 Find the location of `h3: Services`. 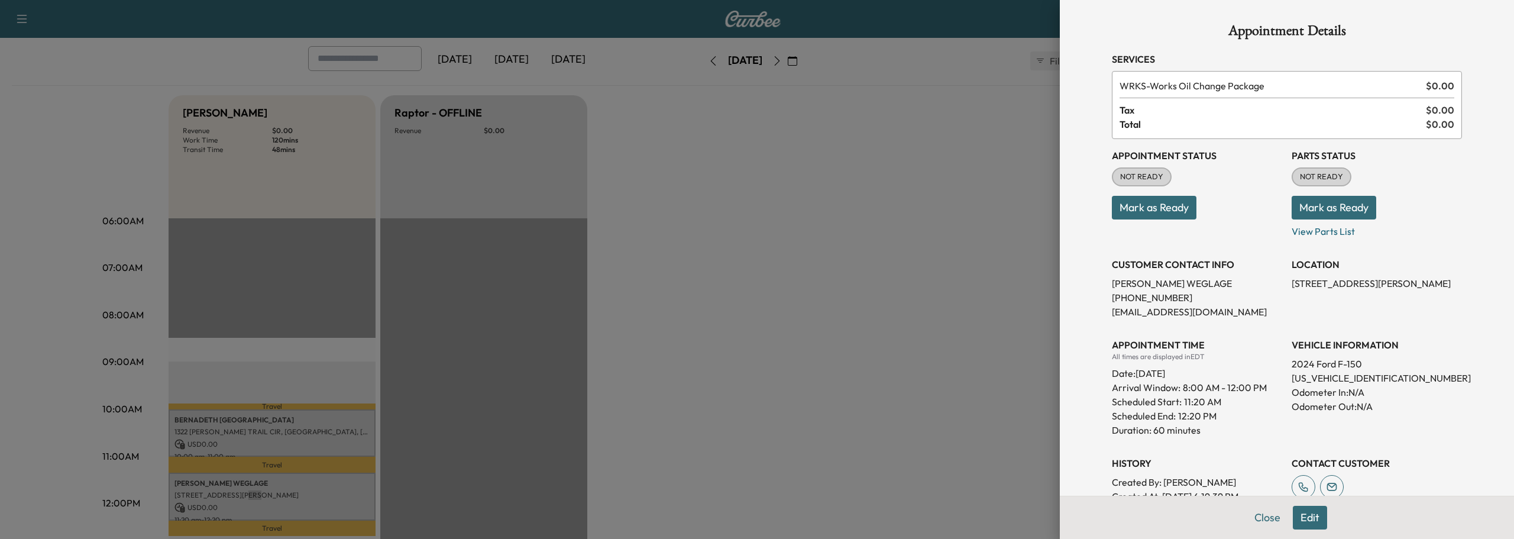

h3: Services is located at coordinates (1287, 59).